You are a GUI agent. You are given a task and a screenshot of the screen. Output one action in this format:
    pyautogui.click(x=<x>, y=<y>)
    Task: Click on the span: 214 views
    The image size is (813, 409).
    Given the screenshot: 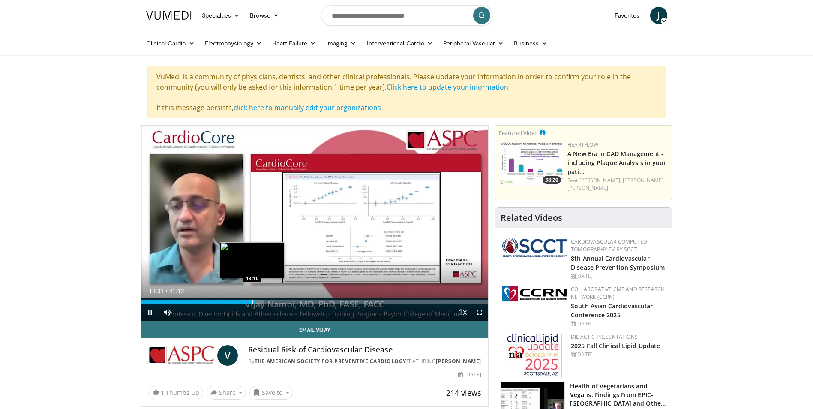 What is the action you would take?
    pyautogui.click(x=464, y=393)
    